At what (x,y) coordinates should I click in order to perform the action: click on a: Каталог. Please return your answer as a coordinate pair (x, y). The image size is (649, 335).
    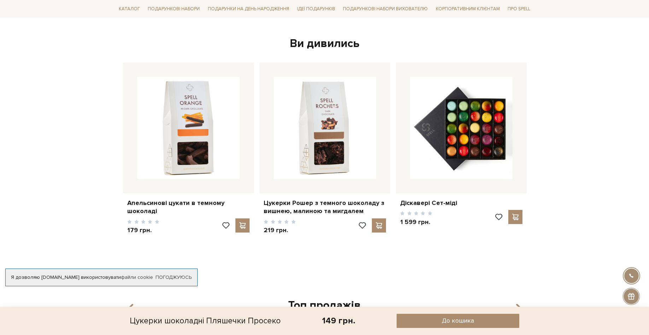
    Looking at the image, I should click on (129, 9).